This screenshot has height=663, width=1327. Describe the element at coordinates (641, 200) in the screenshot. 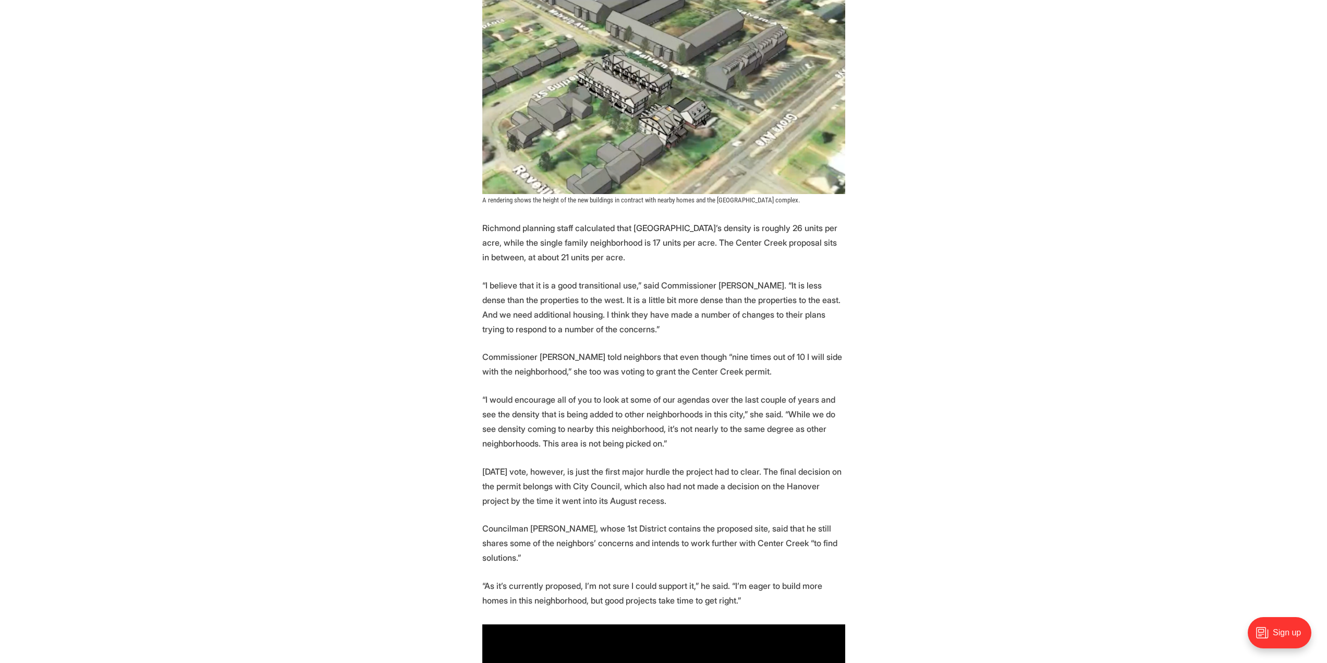

I see `span: A rendering shows the height of the new buildings in contract with nearby homes and the [GEOGRAPH...` at that location.